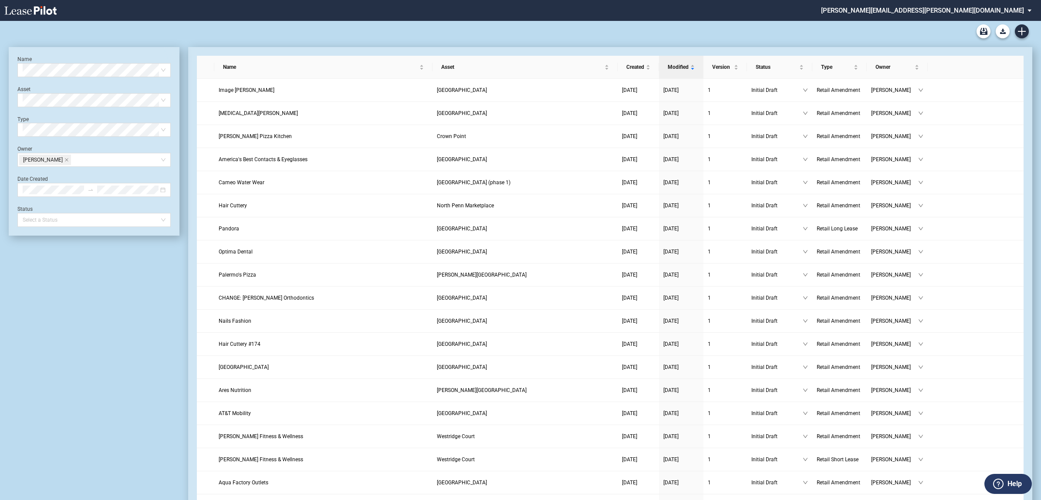 Image resolution: width=1041 pixels, height=500 pixels. I want to click on a: AT&T Mobility, so click(323, 413).